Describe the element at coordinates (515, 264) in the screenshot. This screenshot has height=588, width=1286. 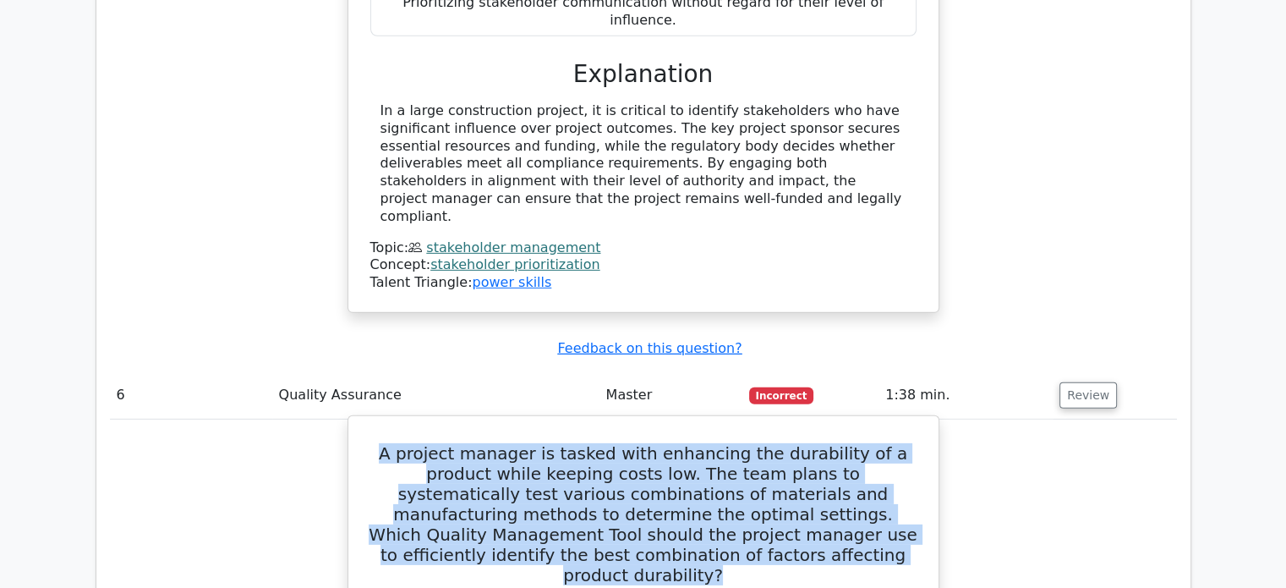
I see `a: stakeholder prioritization` at that location.